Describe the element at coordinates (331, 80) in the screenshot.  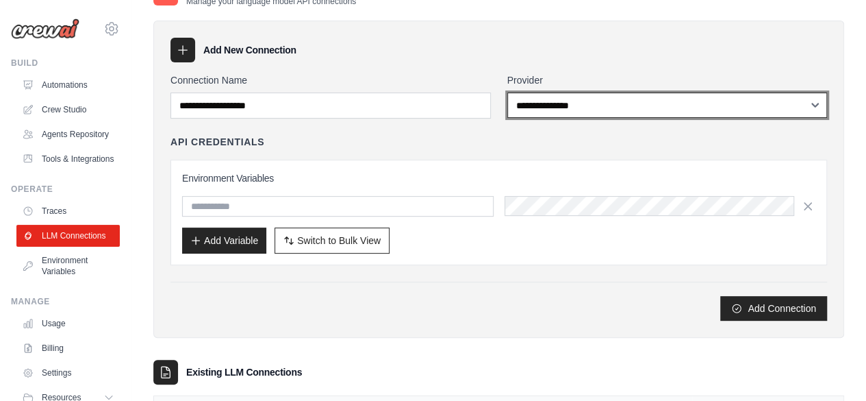
I see `label: Connection Name` at that location.